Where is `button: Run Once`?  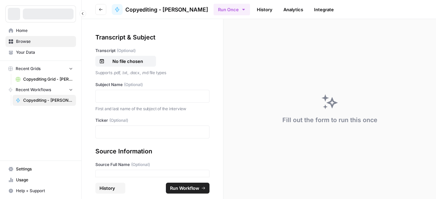 button: Run Once is located at coordinates (232, 10).